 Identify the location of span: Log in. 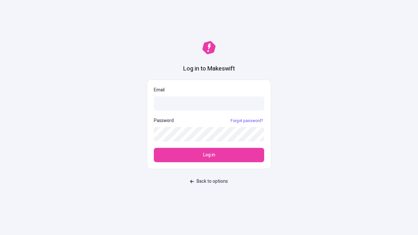
(209, 155).